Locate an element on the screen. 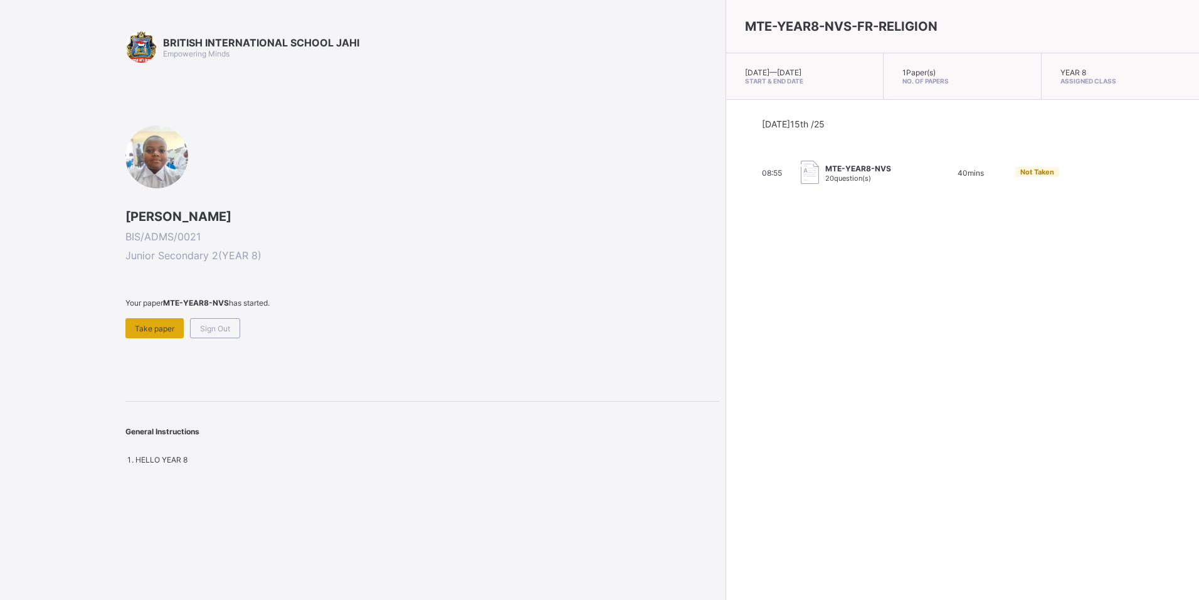 This screenshot has width=1199, height=600. span: BIS/ADMS/0021 is located at coordinates (422, 236).